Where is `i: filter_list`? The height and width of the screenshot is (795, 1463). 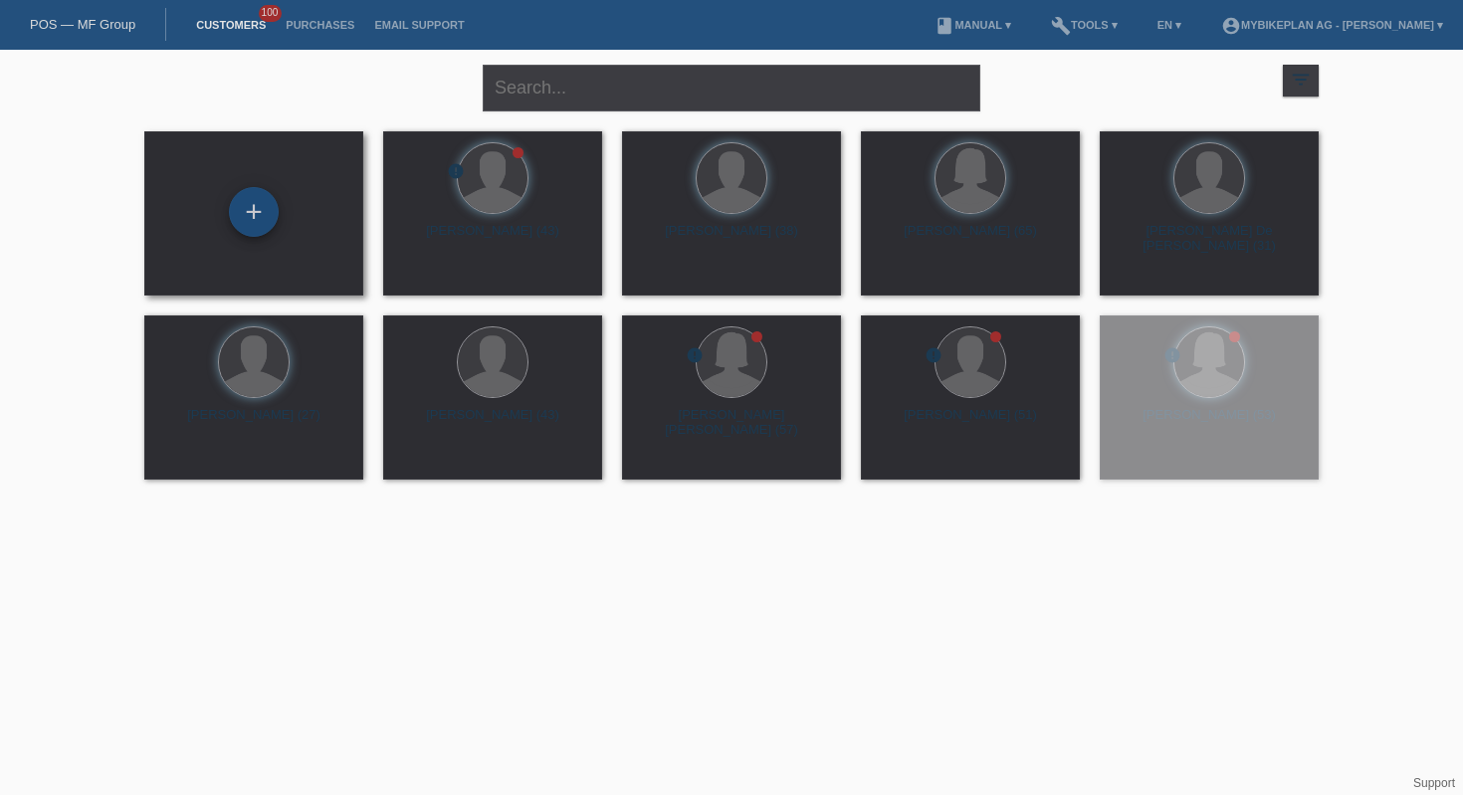
i: filter_list is located at coordinates (1301, 80).